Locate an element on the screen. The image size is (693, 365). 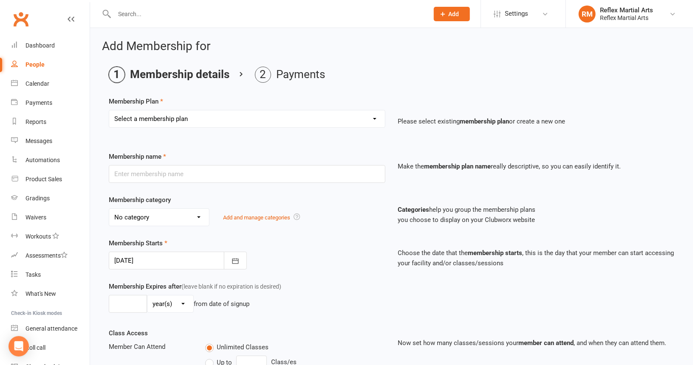
a: Clubworx is located at coordinates (21, 19).